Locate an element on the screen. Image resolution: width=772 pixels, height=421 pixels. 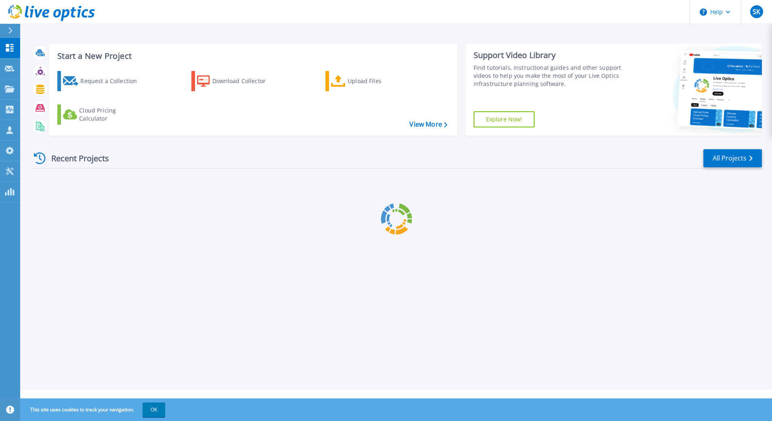
div: Upload Files is located at coordinates (380, 81).